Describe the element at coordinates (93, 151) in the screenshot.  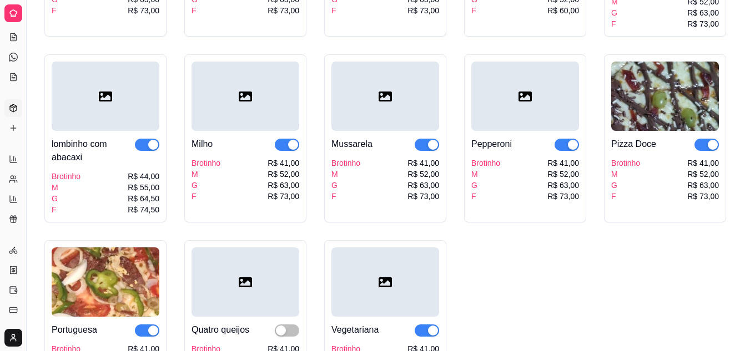
I see `div: lombinho com abacaxi` at that location.